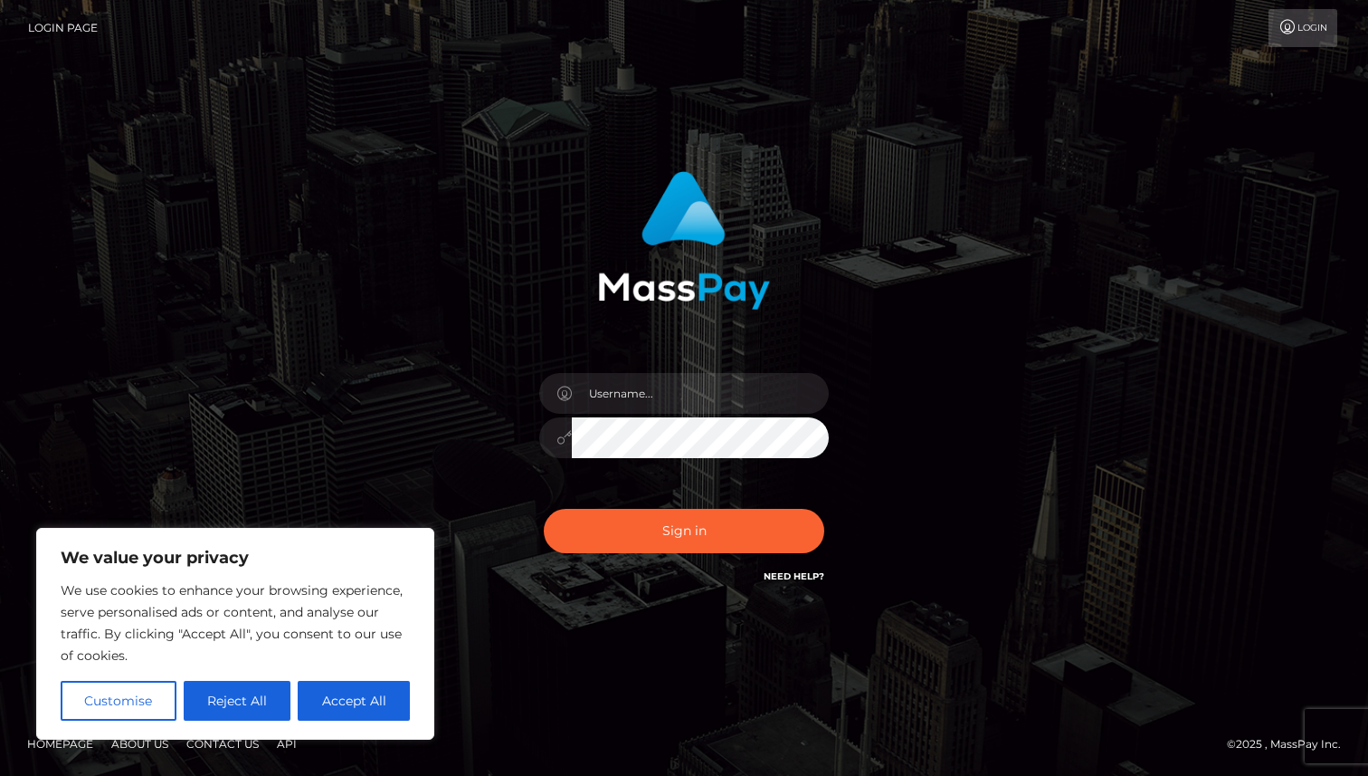 This screenshot has width=1368, height=776. What do you see at coordinates (235, 634) in the screenshot?
I see `div: We value your privacy` at bounding box center [235, 634].